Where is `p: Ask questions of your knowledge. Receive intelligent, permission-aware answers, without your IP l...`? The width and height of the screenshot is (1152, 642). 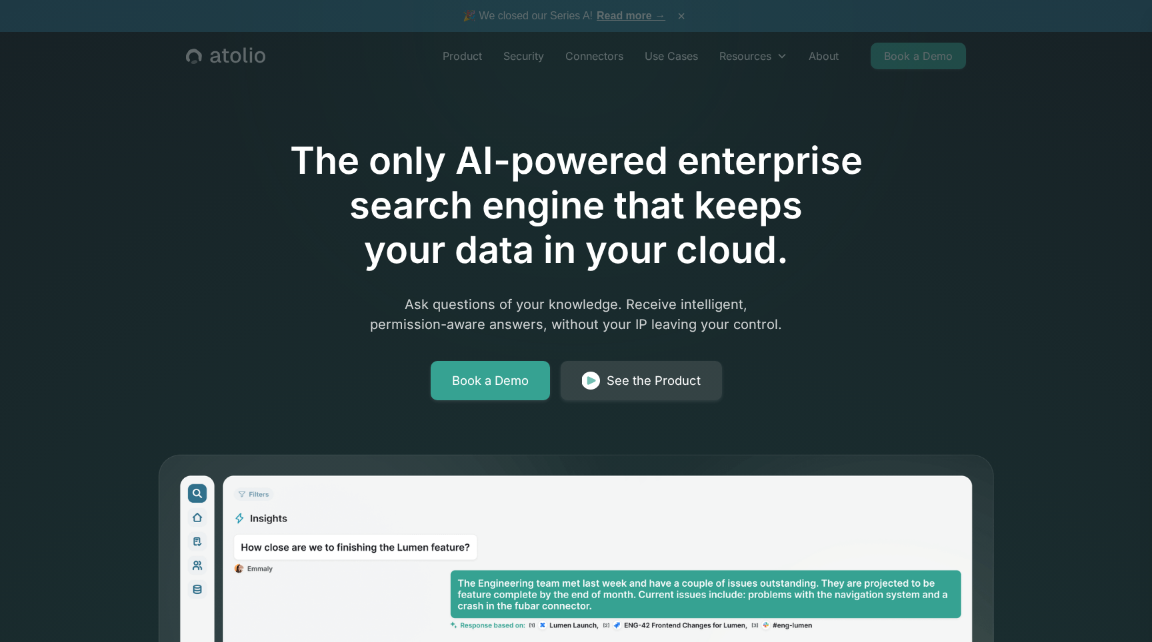 p: Ask questions of your knowledge. Receive intelligent, permission-aware answers, without your IP l... is located at coordinates (576, 315).